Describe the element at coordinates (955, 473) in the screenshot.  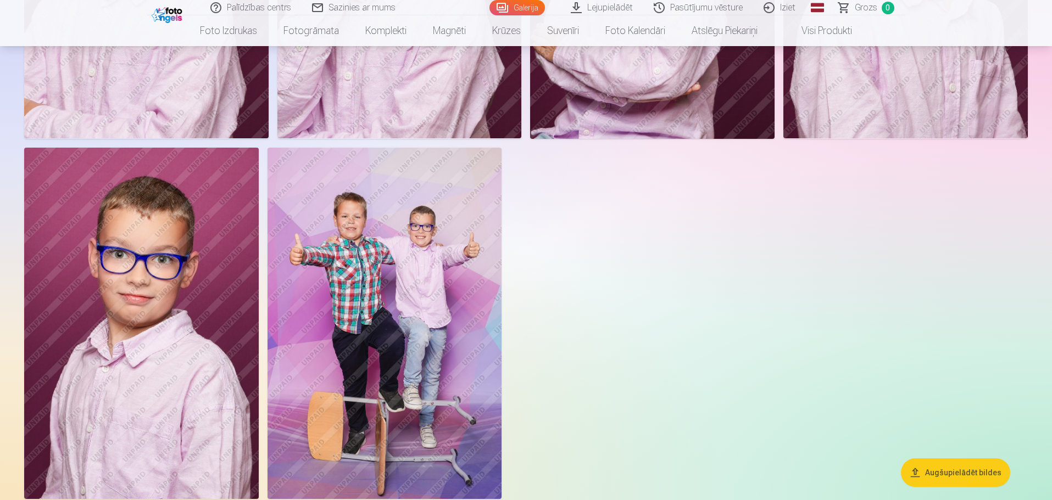
I see `button: Augšupielādēt bildes` at that location.